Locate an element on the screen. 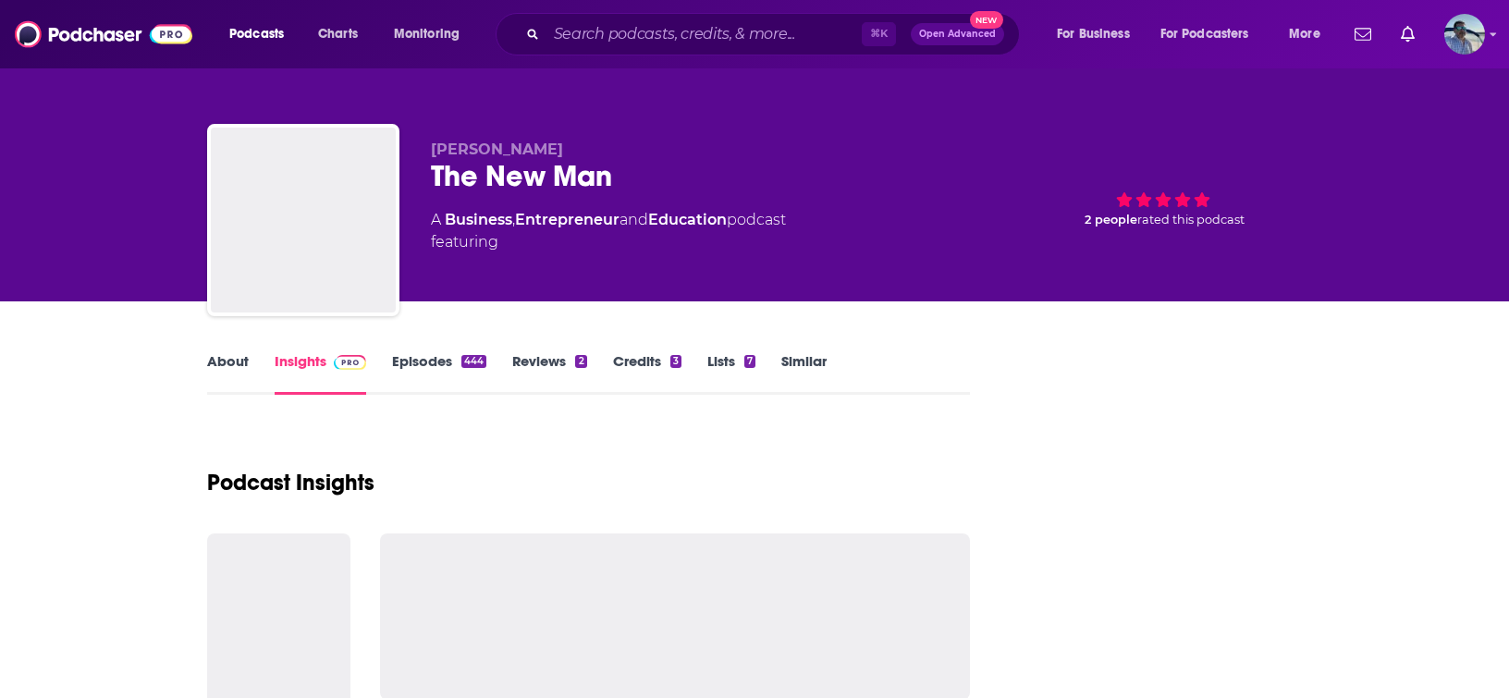 The height and width of the screenshot is (698, 1509). div: 7 is located at coordinates (750, 362).